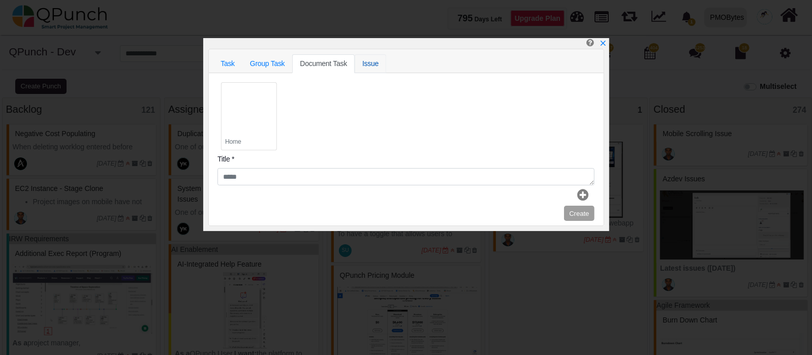 The image size is (812, 355). Describe the element at coordinates (267, 64) in the screenshot. I see `a: Group Task` at that location.